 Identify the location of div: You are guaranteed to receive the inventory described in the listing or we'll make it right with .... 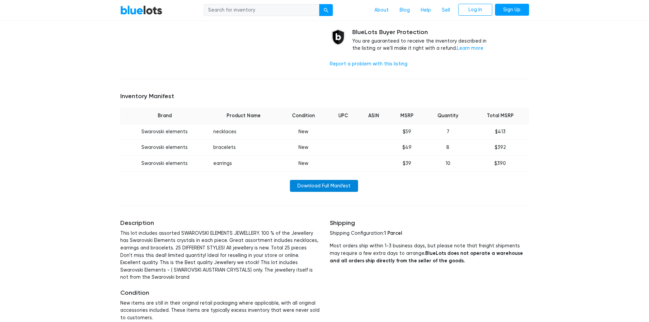
(423, 40).